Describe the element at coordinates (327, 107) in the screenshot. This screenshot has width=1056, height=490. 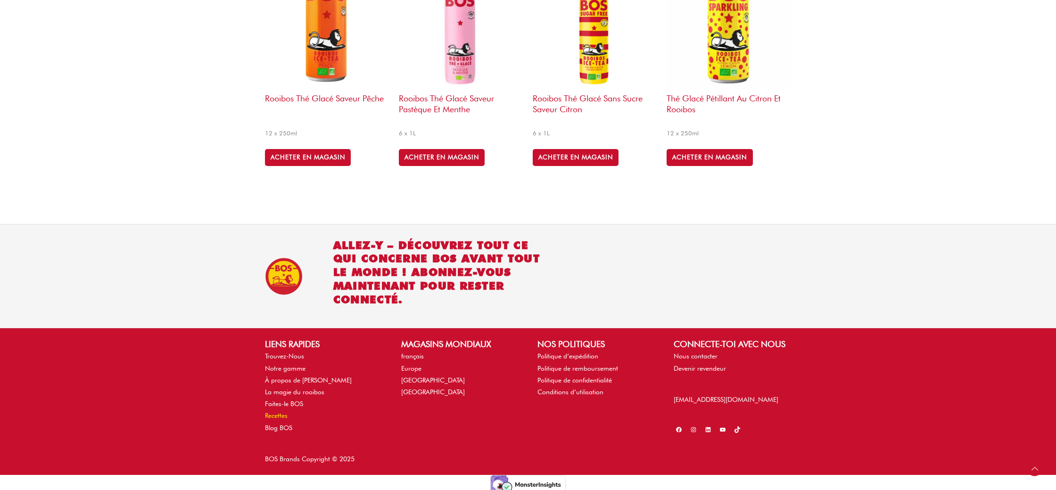
I see `h2: Rooibos thé glacé saveur pêche` at that location.